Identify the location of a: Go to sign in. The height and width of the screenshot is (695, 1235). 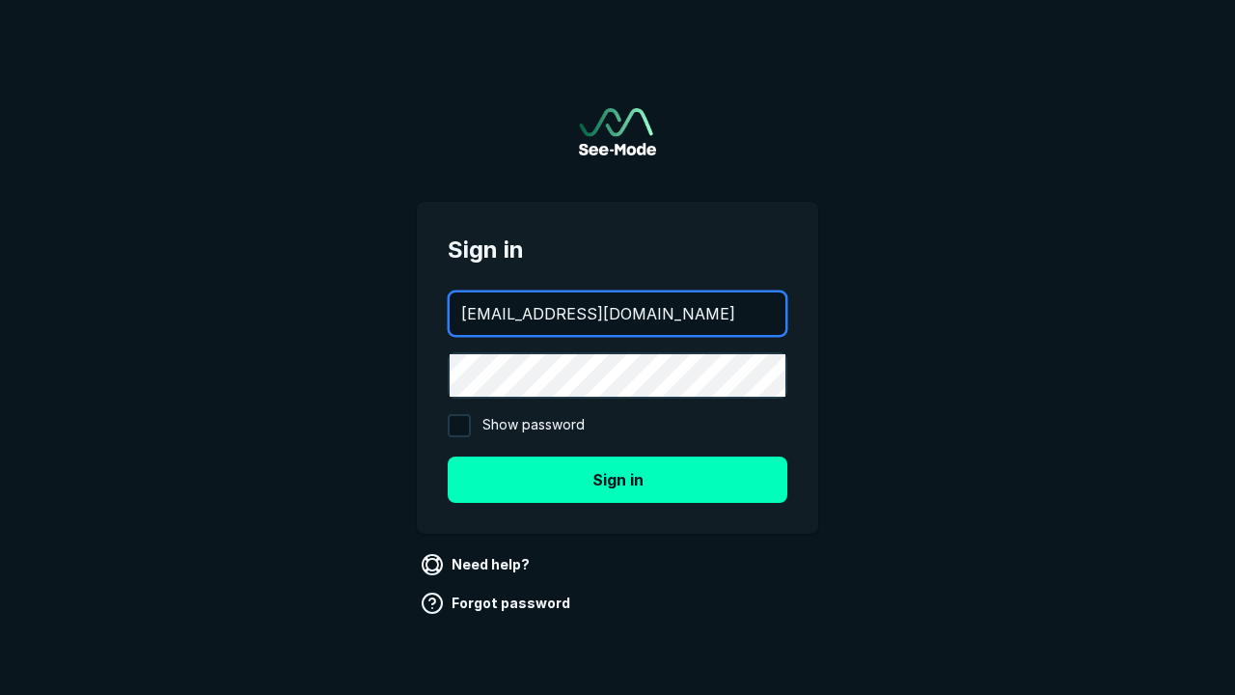
(617, 131).